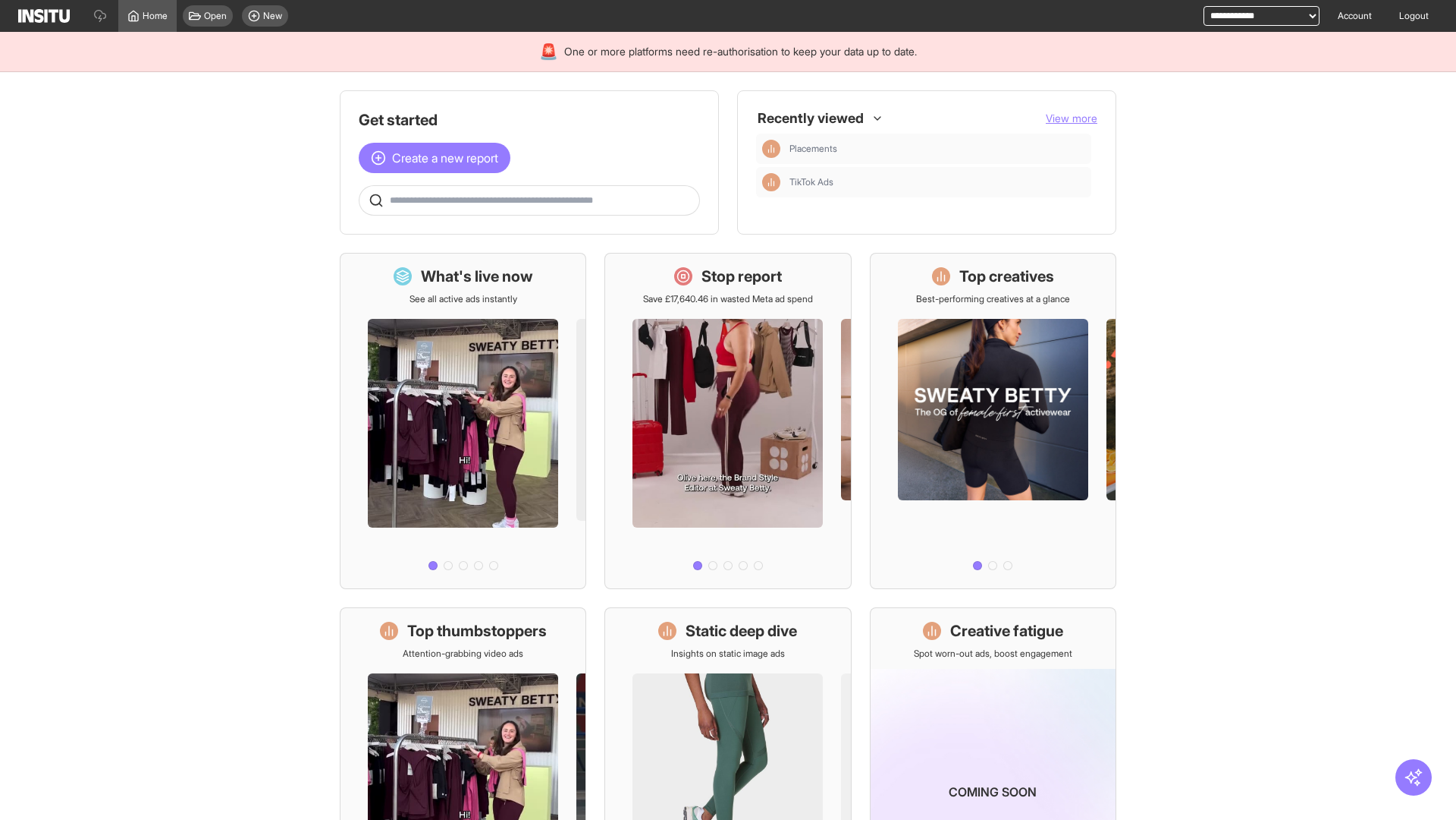 The height and width of the screenshot is (820, 1456). I want to click on h1: Get started, so click(530, 120).